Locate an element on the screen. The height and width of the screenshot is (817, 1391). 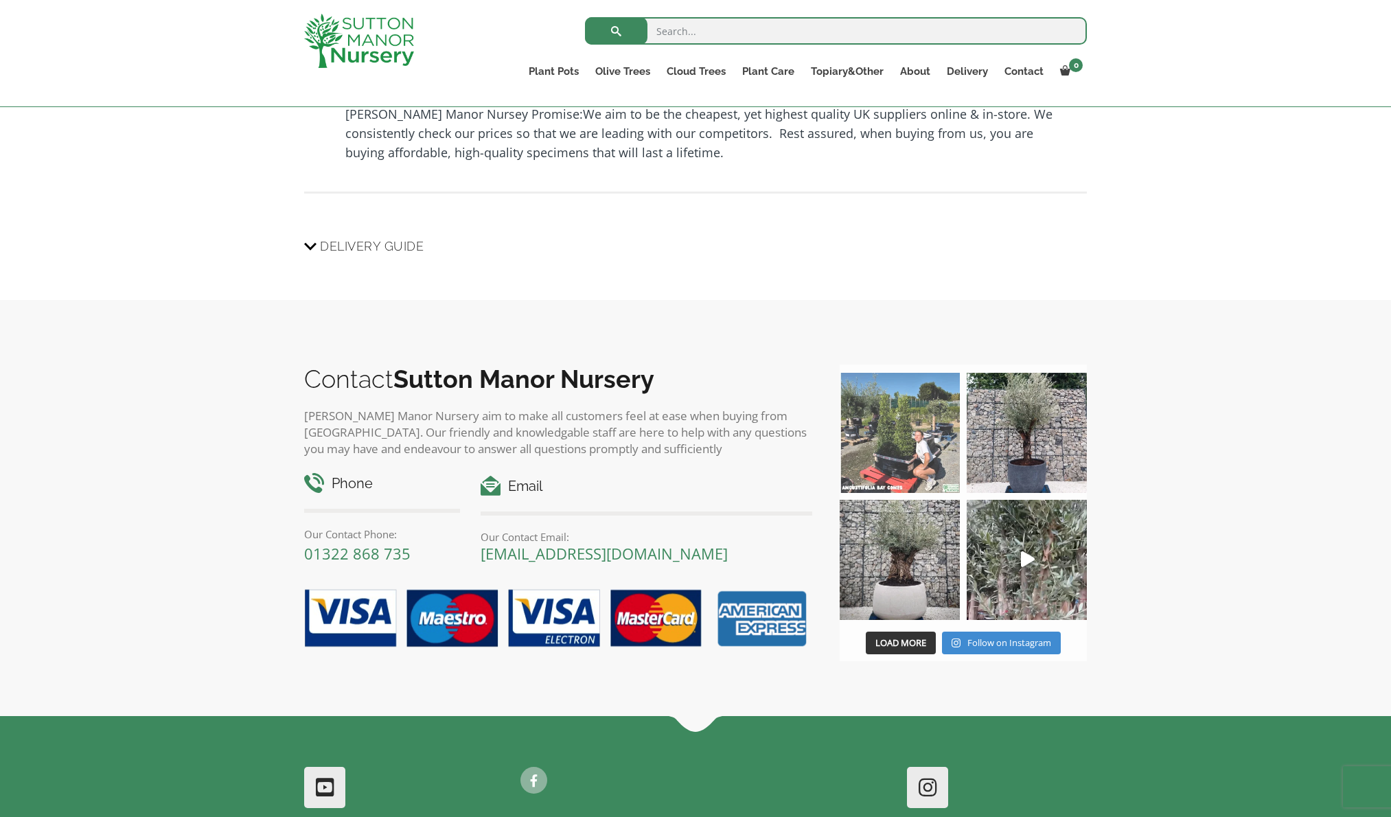
img: Check out this beauty we potted at our nursery today ❤️‍🔥 A huge, ancient gnarled Olive tree plan... is located at coordinates (899, 559).